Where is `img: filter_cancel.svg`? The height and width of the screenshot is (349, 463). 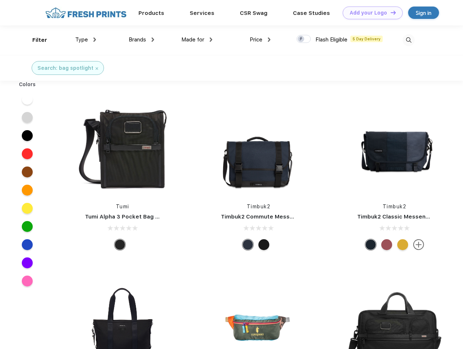 img: filter_cancel.svg is located at coordinates (97, 68).